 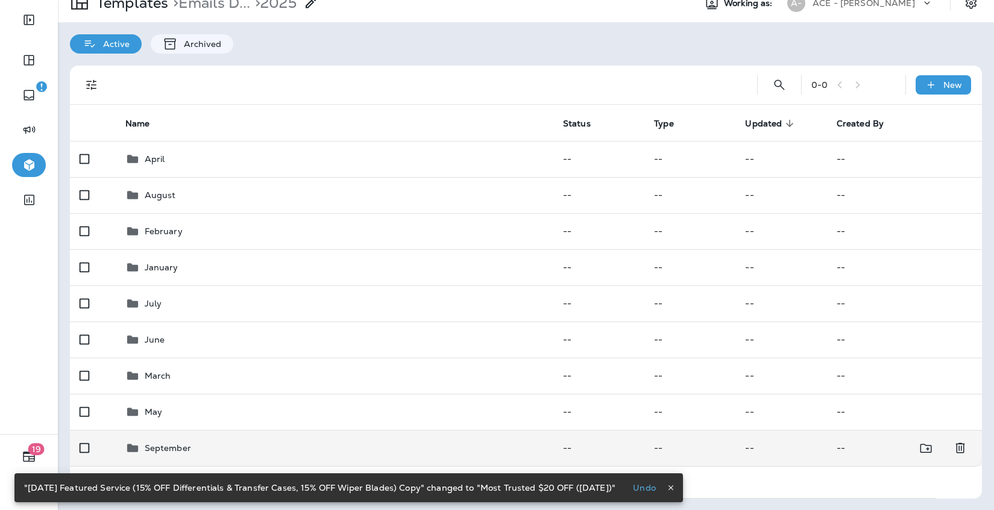 I want to click on div: 0 - 0, so click(x=819, y=85).